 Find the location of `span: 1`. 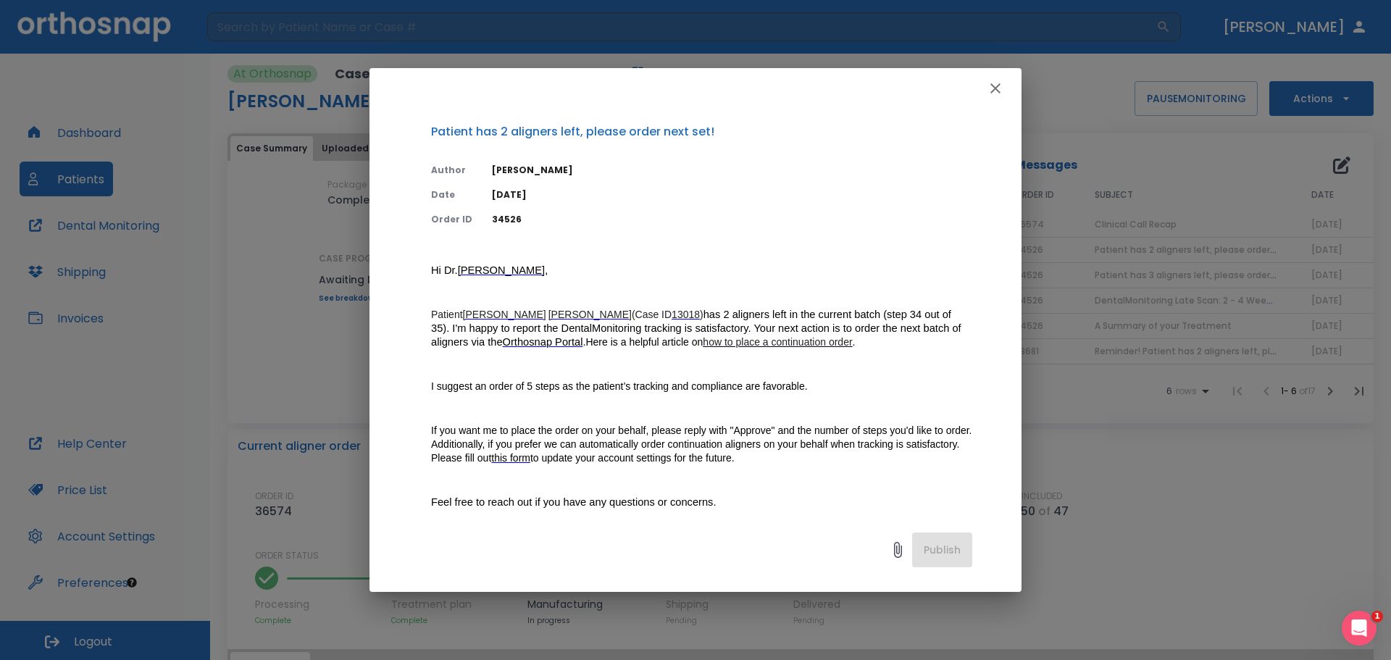

span: 1 is located at coordinates (1377, 617).